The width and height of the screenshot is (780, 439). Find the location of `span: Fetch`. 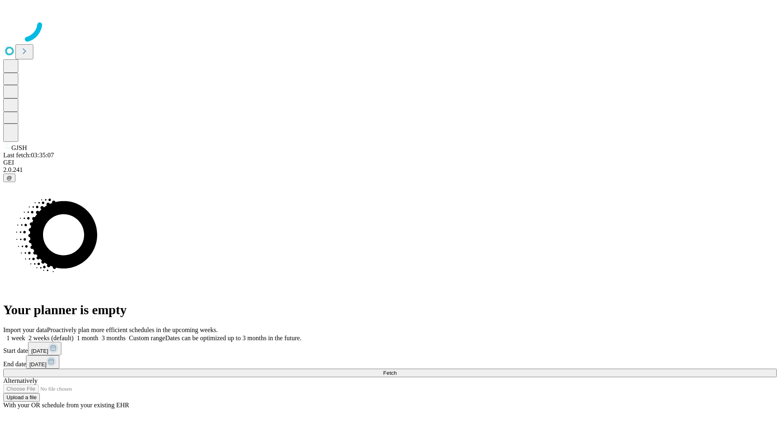

span: Fetch is located at coordinates (390, 373).